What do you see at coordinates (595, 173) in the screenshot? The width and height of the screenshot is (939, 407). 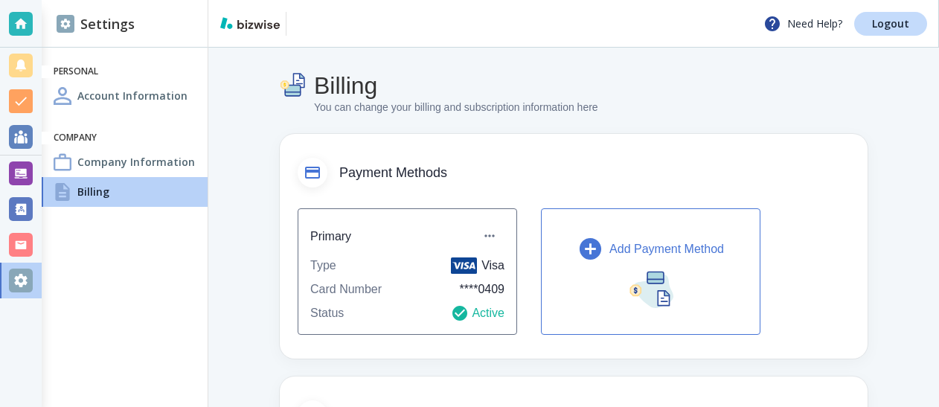 I see `span: Payment Methods` at bounding box center [595, 173].